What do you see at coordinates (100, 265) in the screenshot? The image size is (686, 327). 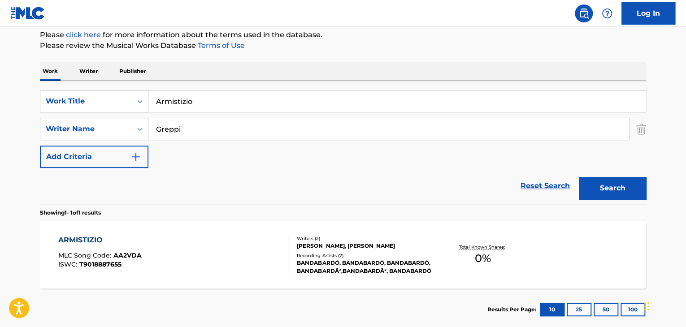 I see `span: T9018887655` at bounding box center [100, 265].